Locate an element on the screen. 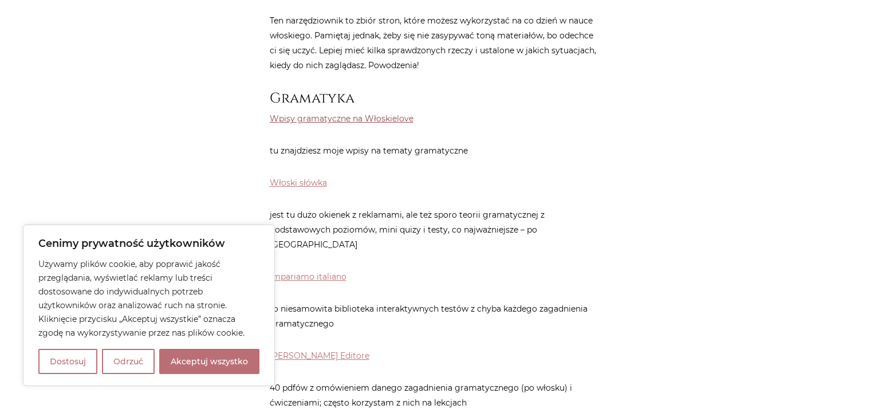  p: jest tu dużo okienek z reklamami, ale też sporo teorii gramatycznej z podstawowych poziomów, mini... is located at coordinates (436, 230).